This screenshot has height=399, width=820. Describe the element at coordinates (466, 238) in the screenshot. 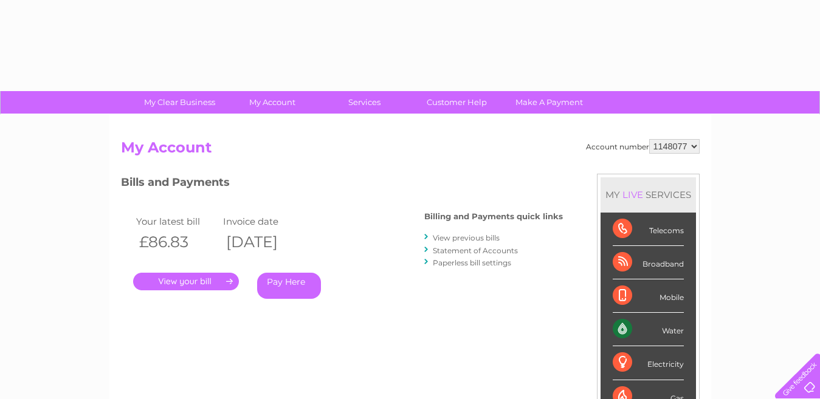

I see `a: View previous bills` at that location.